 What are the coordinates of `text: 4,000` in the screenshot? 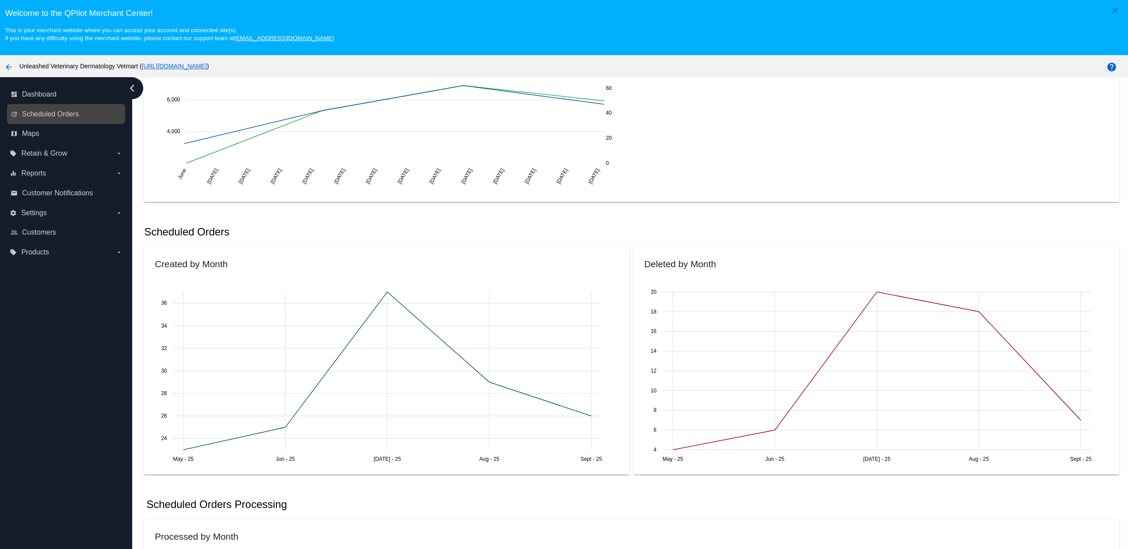 It's located at (174, 131).